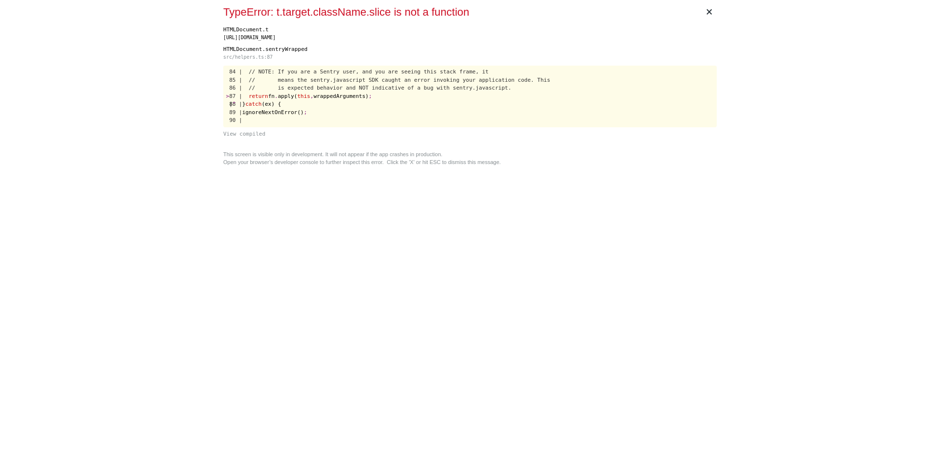 The height and width of the screenshot is (474, 940). I want to click on span: (ex) {, so click(271, 104).